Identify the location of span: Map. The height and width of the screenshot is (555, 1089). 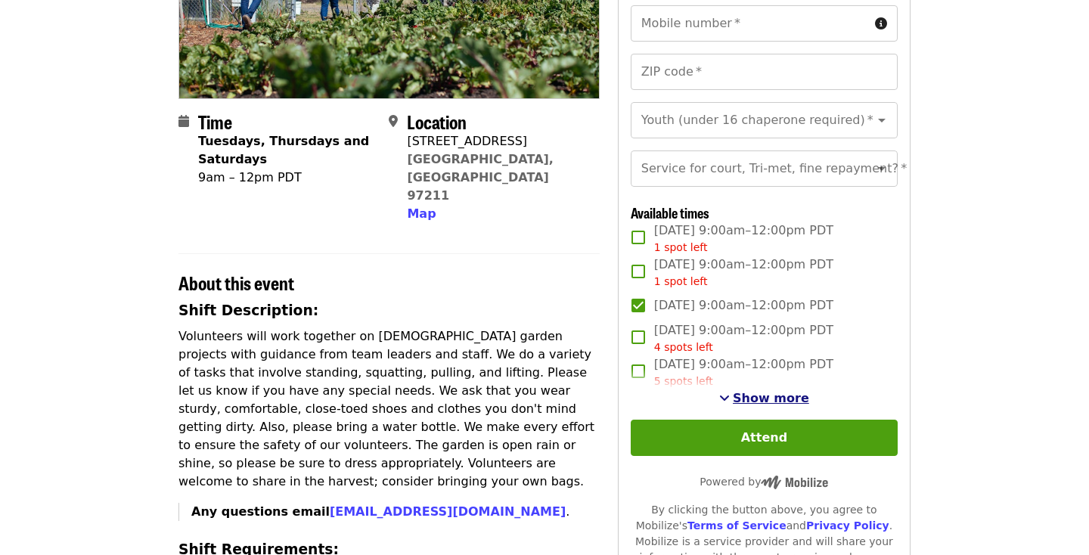
(421, 213).